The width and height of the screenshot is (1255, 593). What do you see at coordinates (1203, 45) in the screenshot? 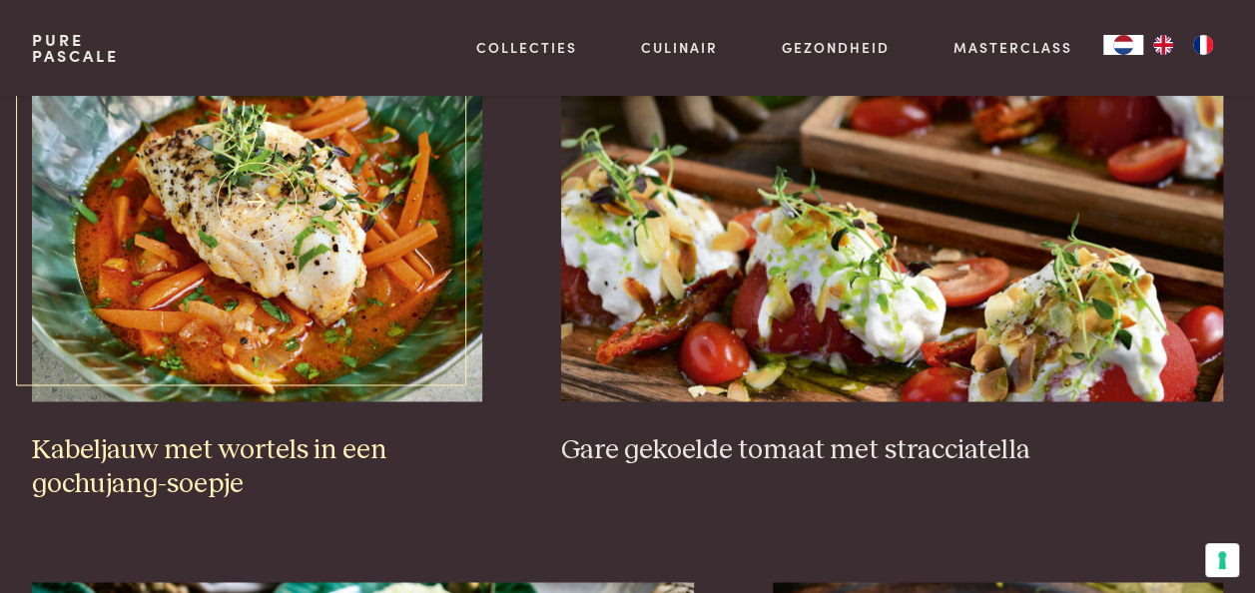
I see `a: FR` at bounding box center [1203, 45].